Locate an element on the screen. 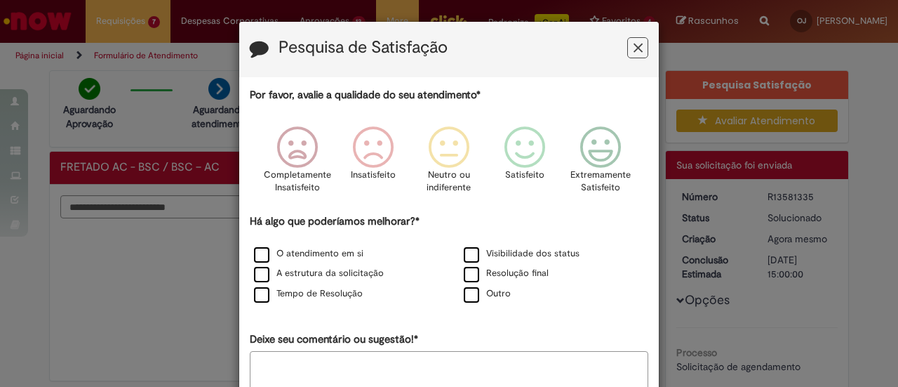 Image resolution: width=898 pixels, height=387 pixels. label: Por favor, avalie a qualidade do seu atendimento* is located at coordinates (365, 95).